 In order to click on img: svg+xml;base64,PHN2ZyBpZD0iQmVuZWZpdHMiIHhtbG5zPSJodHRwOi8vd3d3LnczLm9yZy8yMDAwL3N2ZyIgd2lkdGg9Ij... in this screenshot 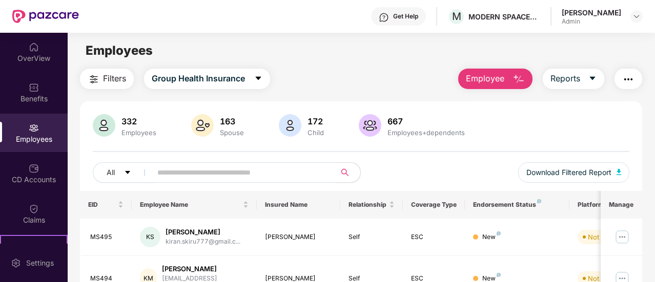, I will do `click(34, 88)`.